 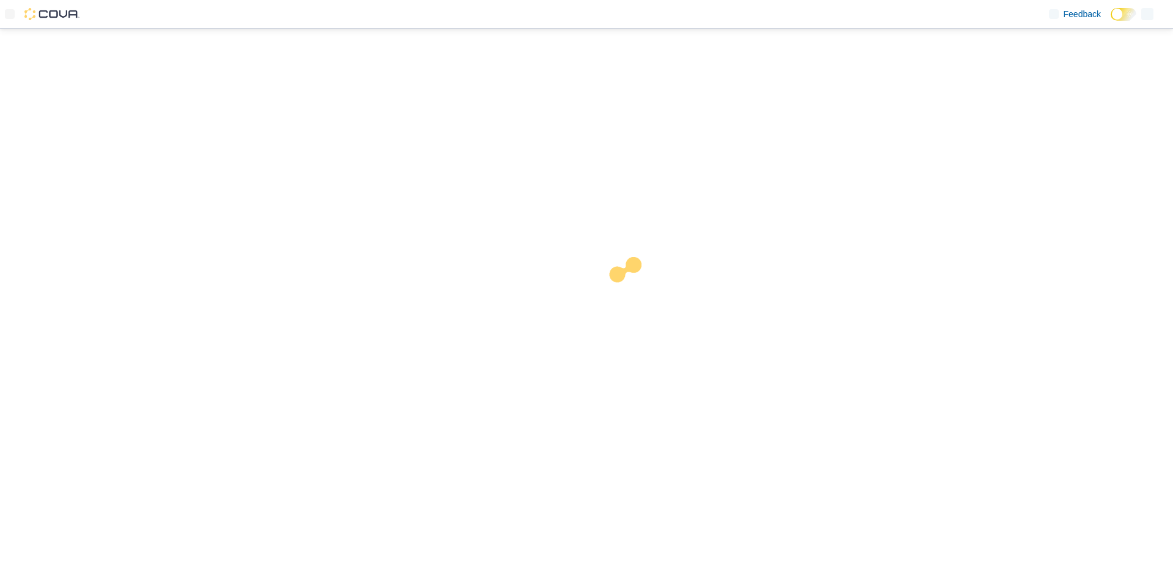 What do you see at coordinates (1074, 14) in the screenshot?
I see `a: Feedback` at bounding box center [1074, 14].